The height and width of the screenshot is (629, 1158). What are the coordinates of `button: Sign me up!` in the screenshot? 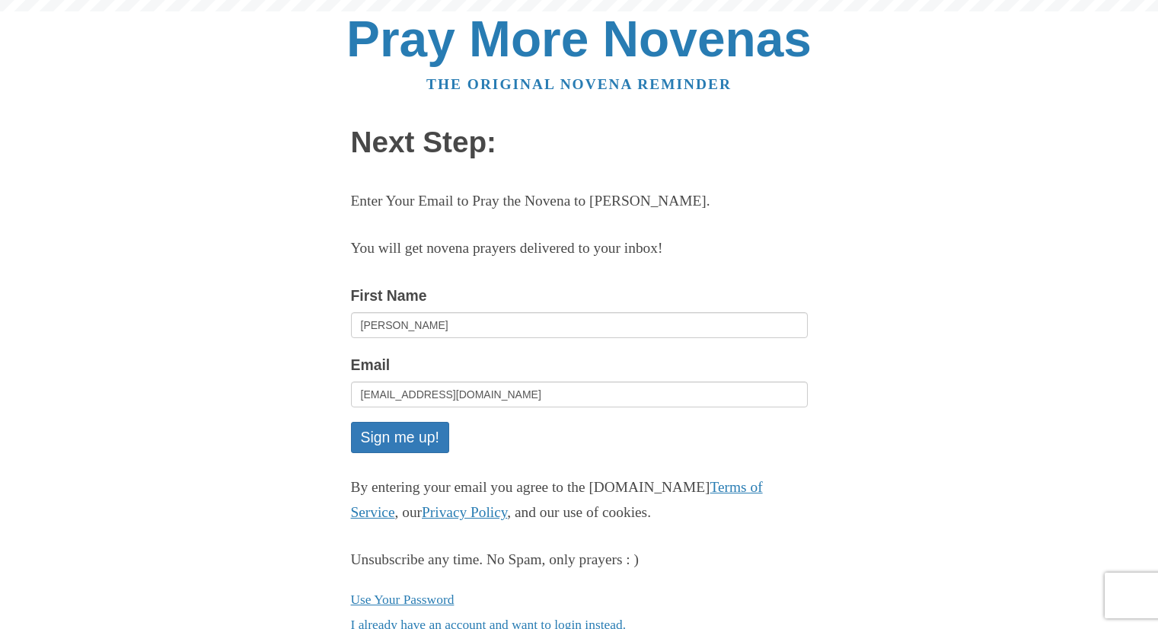 It's located at (400, 437).